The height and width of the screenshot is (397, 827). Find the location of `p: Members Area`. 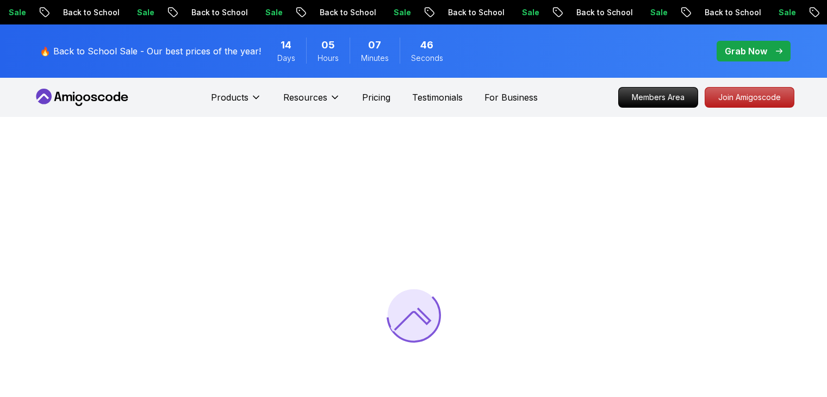

p: Members Area is located at coordinates (658, 97).